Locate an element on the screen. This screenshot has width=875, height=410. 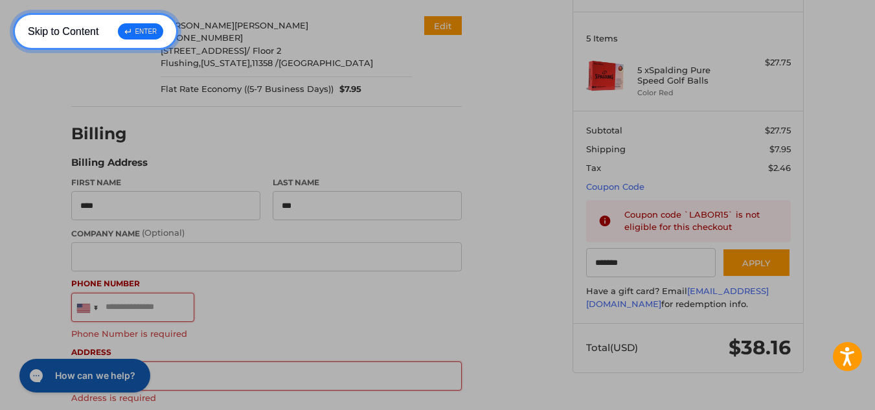
label: Phone Number is required is located at coordinates (266, 333).